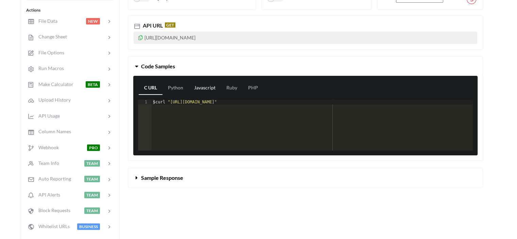 The height and width of the screenshot is (239, 517). What do you see at coordinates (49, 52) in the screenshot?
I see `span: File Options` at bounding box center [49, 52].